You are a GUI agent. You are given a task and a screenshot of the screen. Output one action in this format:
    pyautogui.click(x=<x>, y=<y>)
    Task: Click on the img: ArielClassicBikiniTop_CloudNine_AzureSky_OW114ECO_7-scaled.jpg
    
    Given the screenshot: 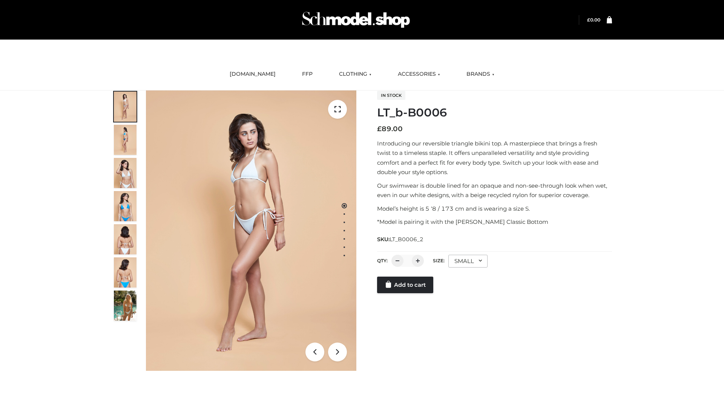 What is the action you would take?
    pyautogui.click(x=125, y=239)
    